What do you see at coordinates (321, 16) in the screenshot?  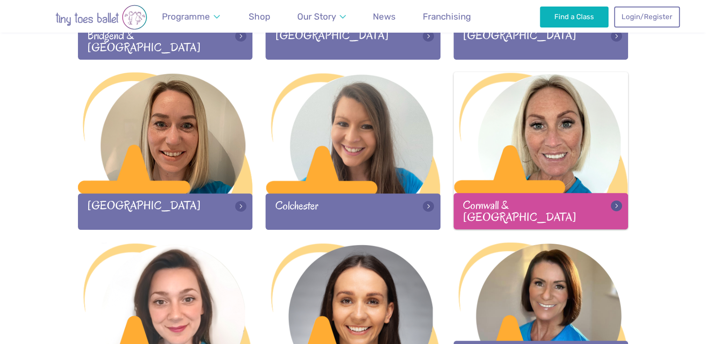 I see `a: Our Story` at bounding box center [321, 16].